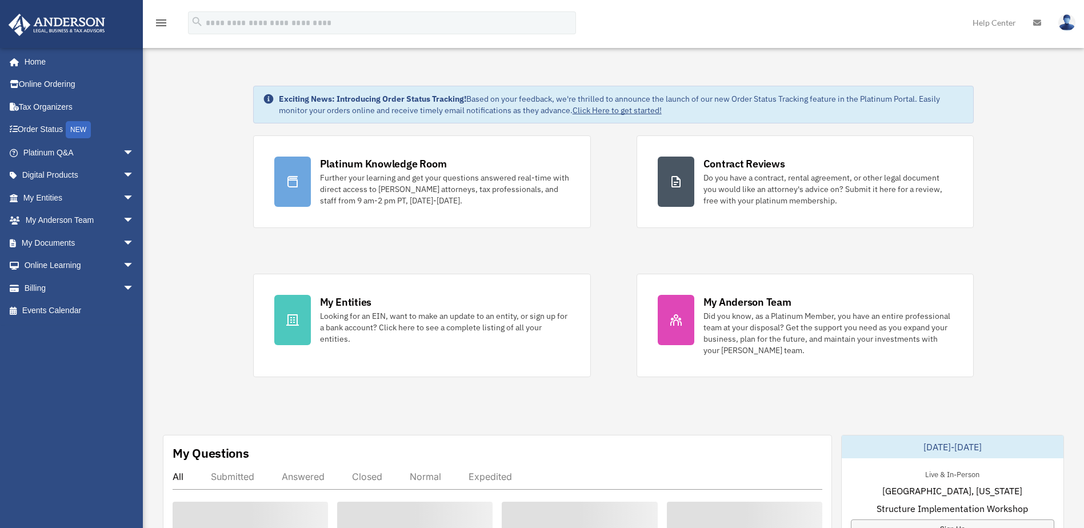 Image resolution: width=1084 pixels, height=528 pixels. Describe the element at coordinates (233, 477) in the screenshot. I see `div: Submitted` at that location.